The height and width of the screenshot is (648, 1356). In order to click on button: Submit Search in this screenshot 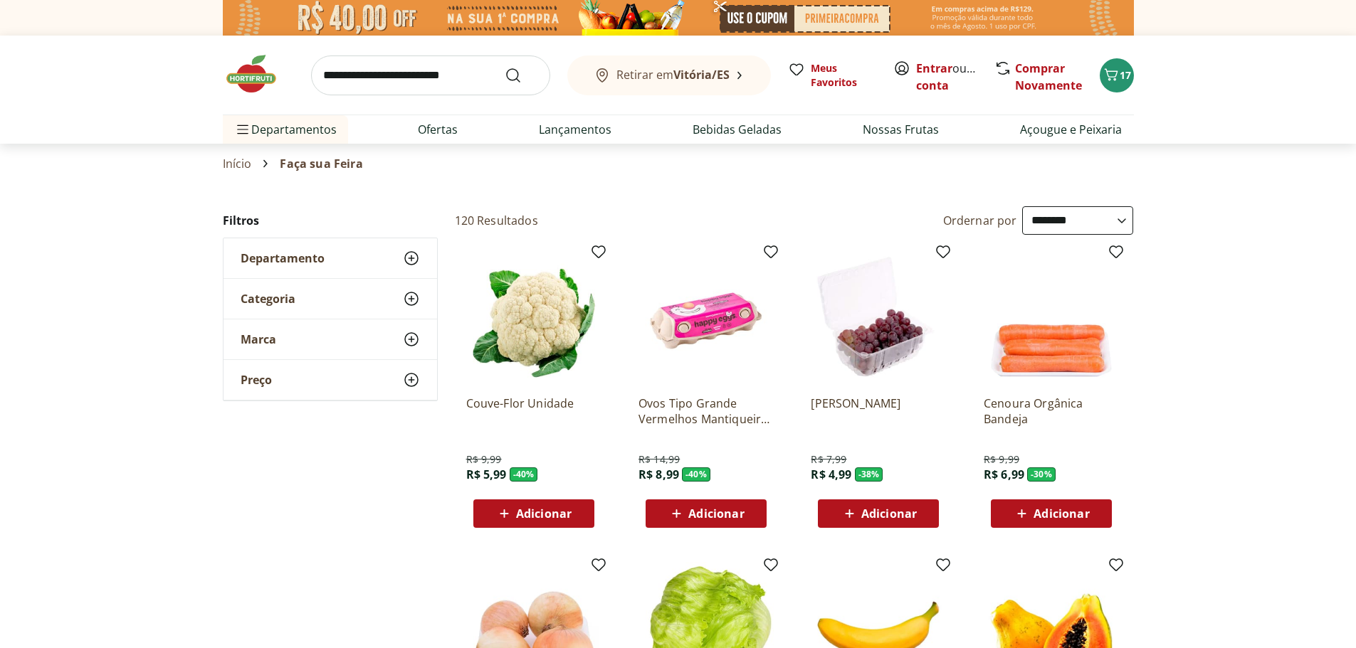, I will do `click(522, 75)`.